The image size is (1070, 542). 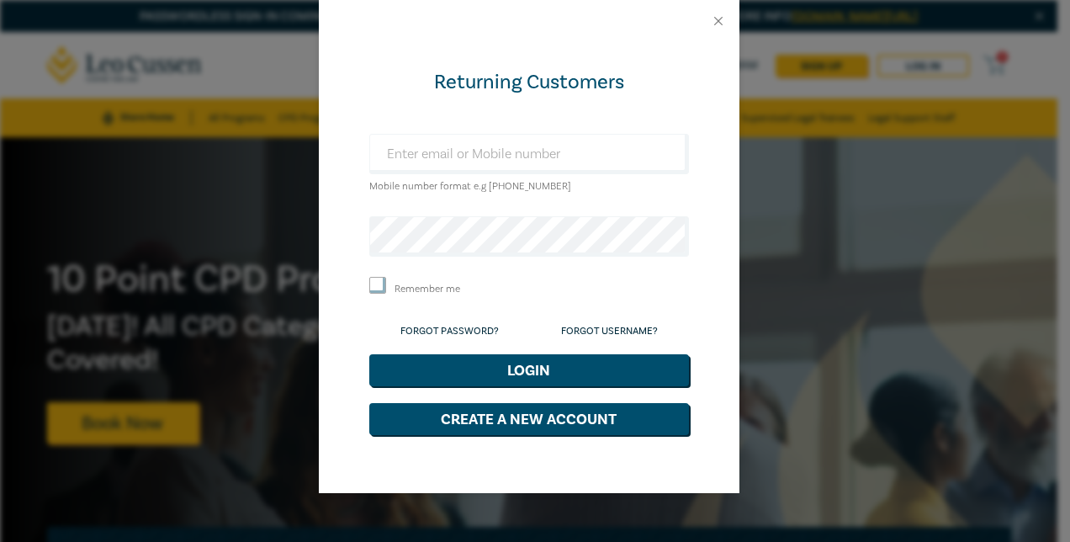 I want to click on a: Forgot Password?, so click(x=449, y=331).